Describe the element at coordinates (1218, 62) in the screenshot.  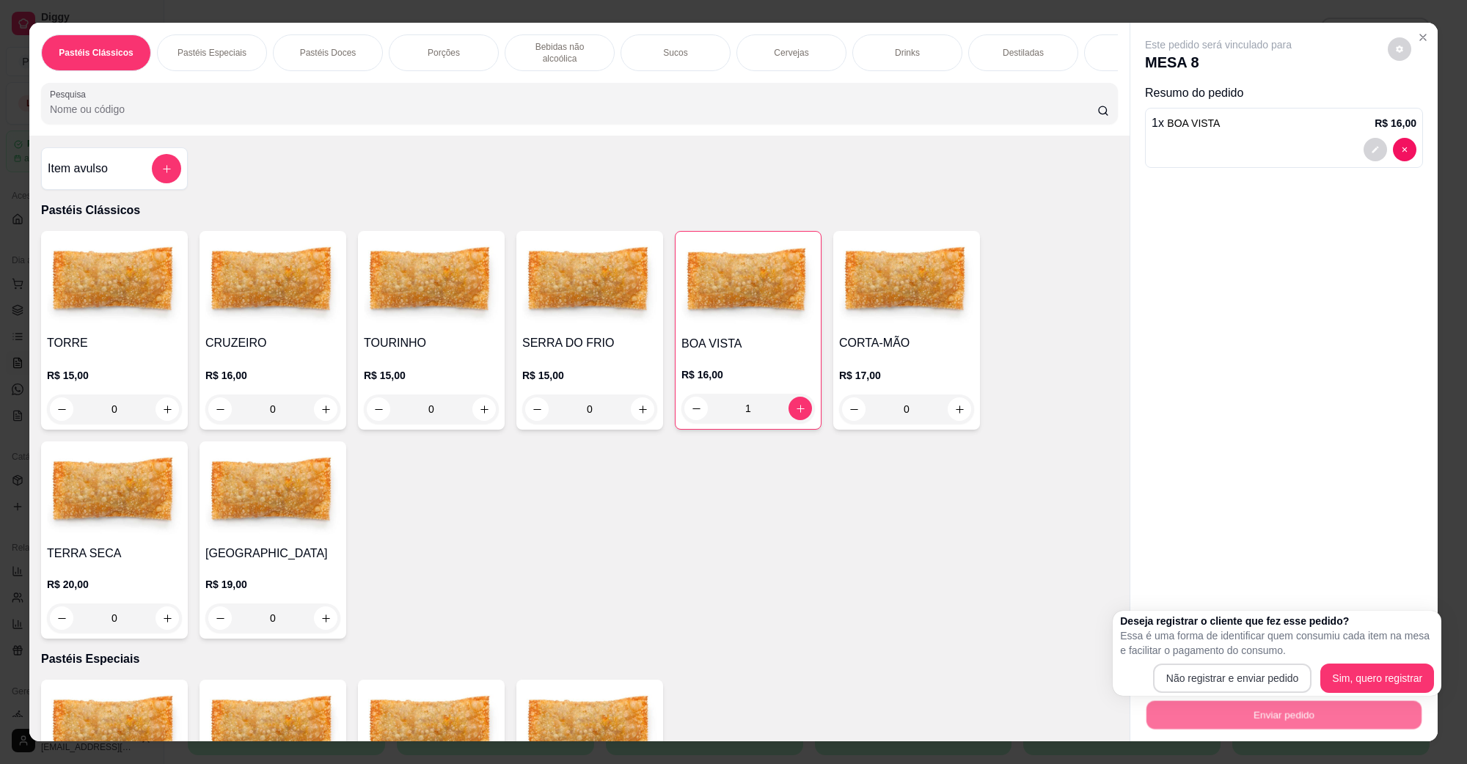
I see `p: MESA 8` at that location.